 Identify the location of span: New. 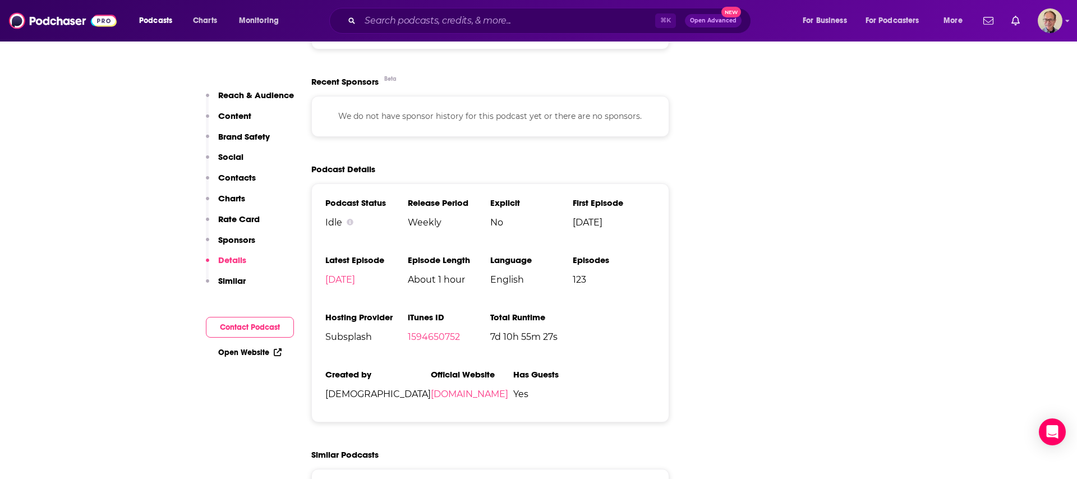
(731, 12).